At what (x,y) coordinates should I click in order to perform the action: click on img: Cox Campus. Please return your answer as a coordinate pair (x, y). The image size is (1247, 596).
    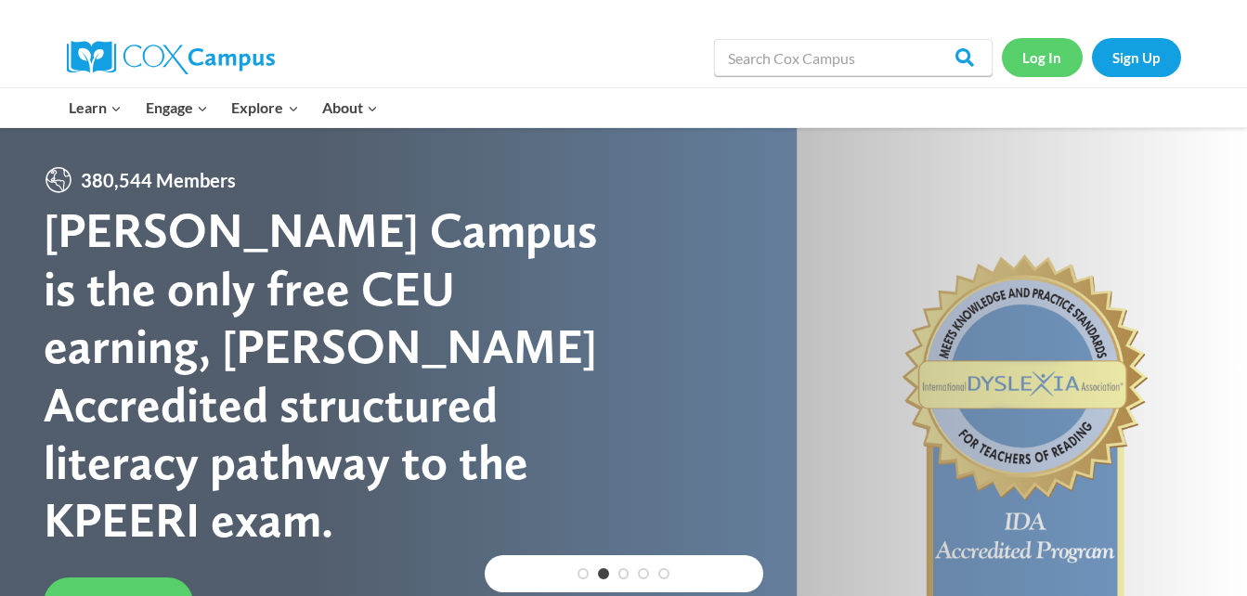
    Looking at the image, I should click on (171, 58).